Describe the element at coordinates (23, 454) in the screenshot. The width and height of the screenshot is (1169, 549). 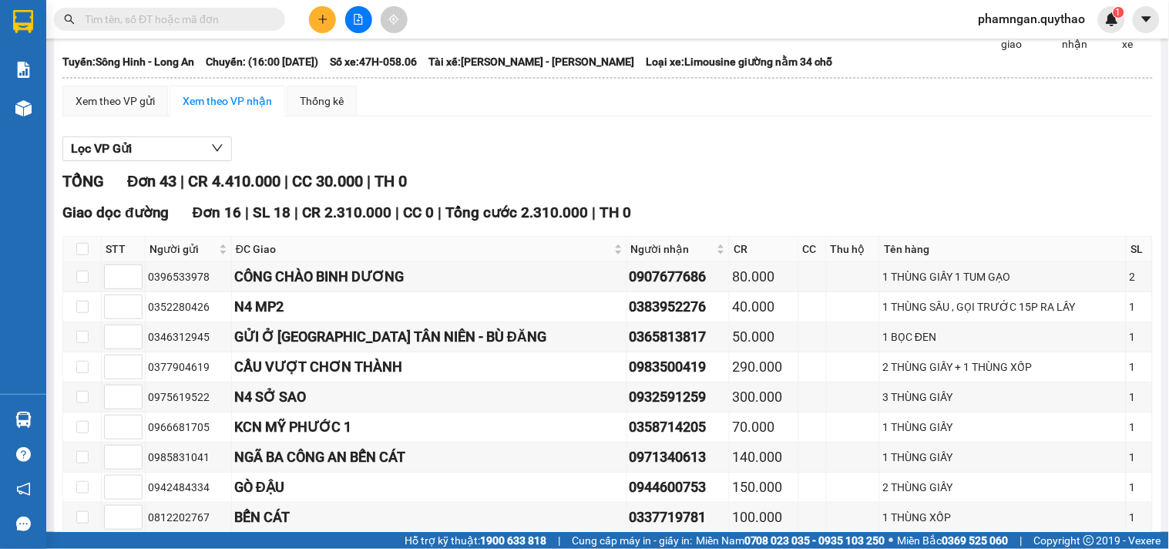
I see `span: question-circle` at that location.